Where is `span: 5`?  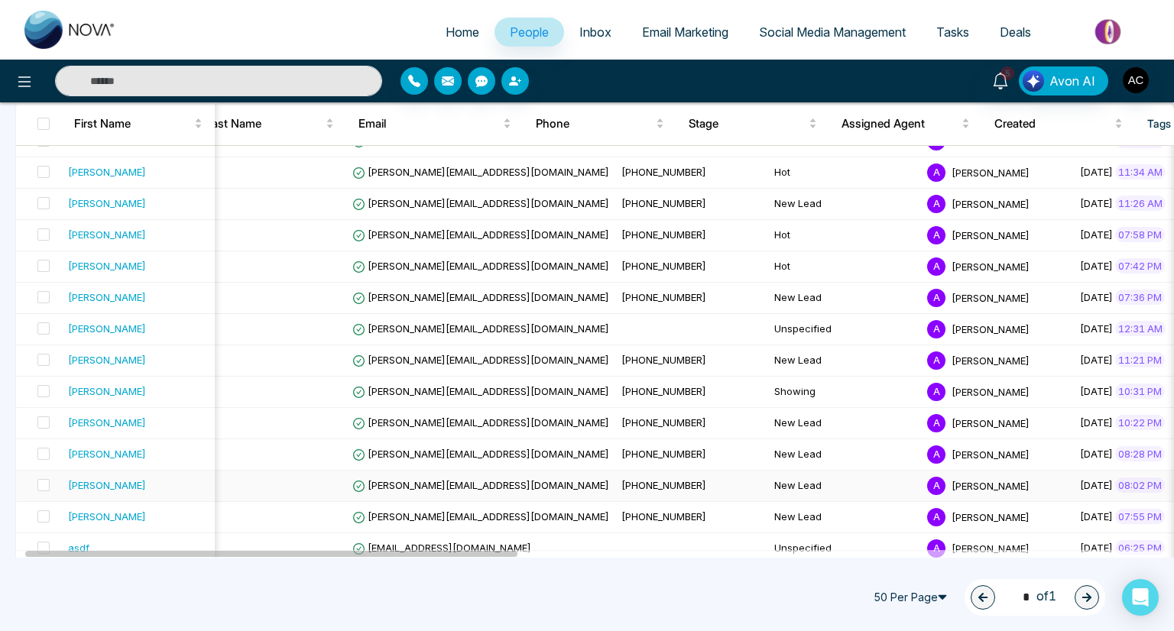
span: 5 is located at coordinates (1008, 73).